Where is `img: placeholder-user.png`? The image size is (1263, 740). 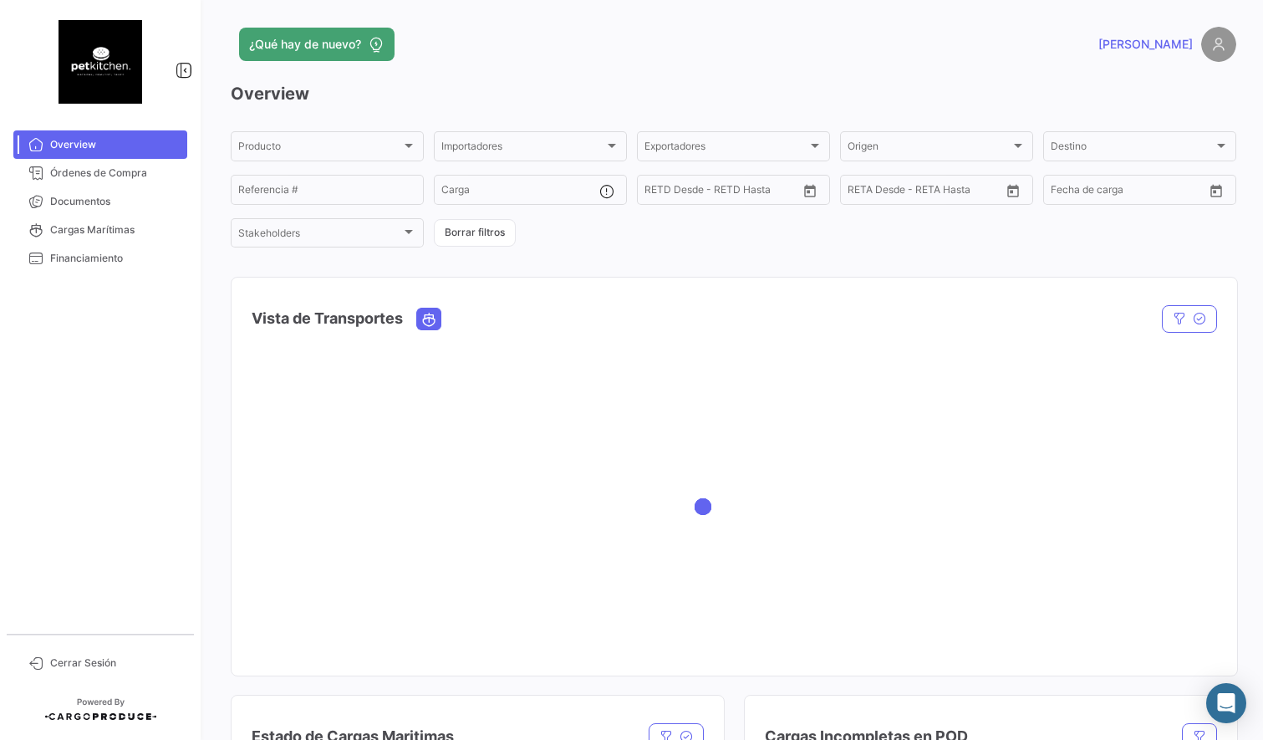
img: placeholder-user.png is located at coordinates (1219, 44).